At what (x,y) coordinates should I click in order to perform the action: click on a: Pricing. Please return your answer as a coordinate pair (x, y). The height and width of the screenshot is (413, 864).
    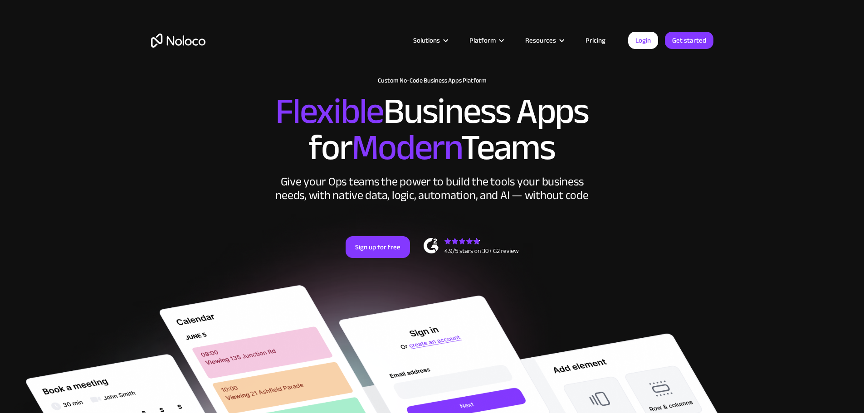
    Looking at the image, I should click on (595, 40).